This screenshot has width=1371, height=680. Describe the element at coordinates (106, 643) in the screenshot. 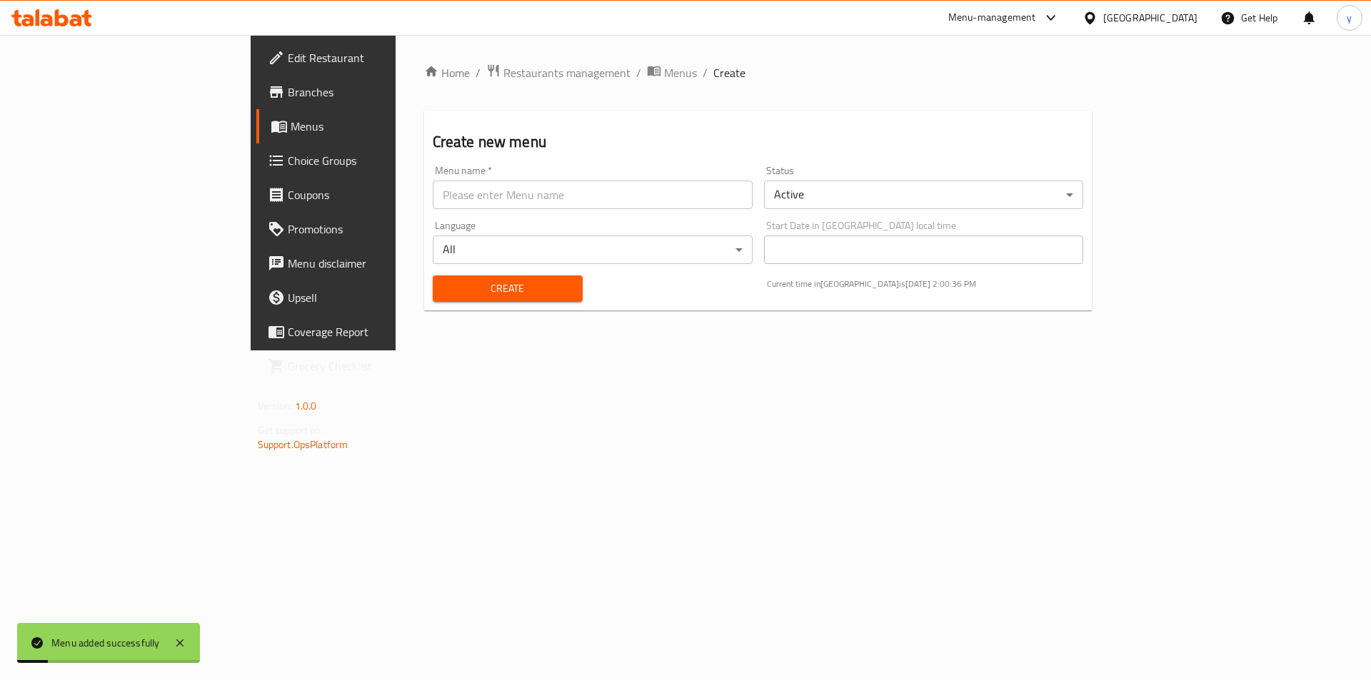

I see `div: Menu added successfully` at that location.